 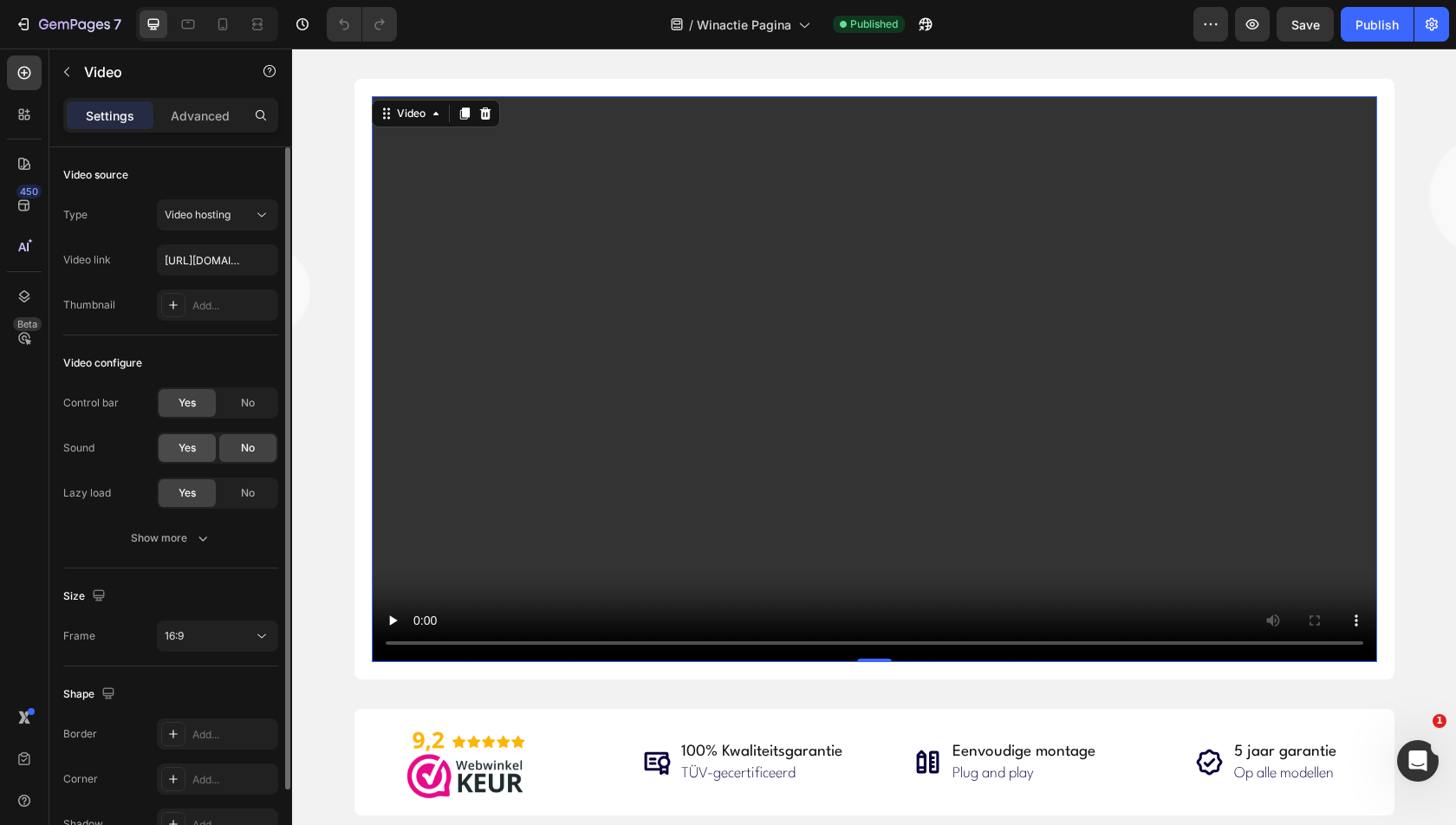 I want to click on span: Save, so click(x=1305, y=24).